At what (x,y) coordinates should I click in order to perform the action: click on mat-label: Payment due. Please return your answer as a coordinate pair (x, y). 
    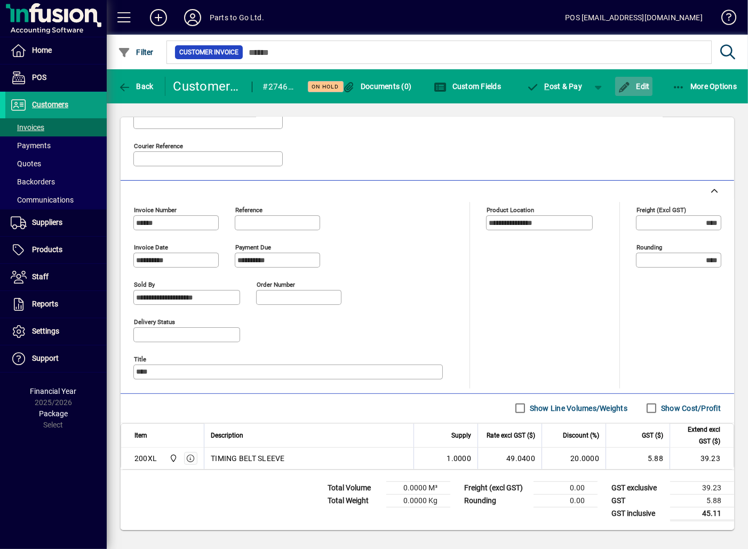
    Looking at the image, I should click on (253, 247).